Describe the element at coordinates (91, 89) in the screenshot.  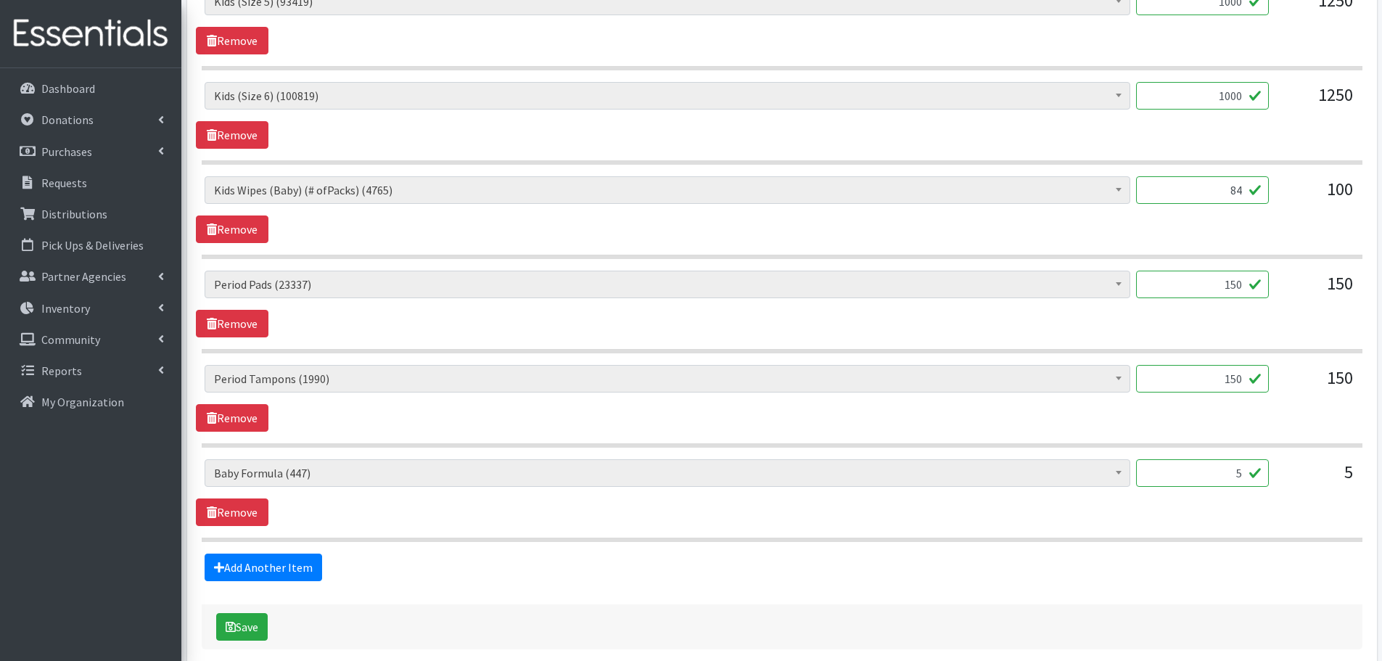
I see `a: Dashboard` at that location.